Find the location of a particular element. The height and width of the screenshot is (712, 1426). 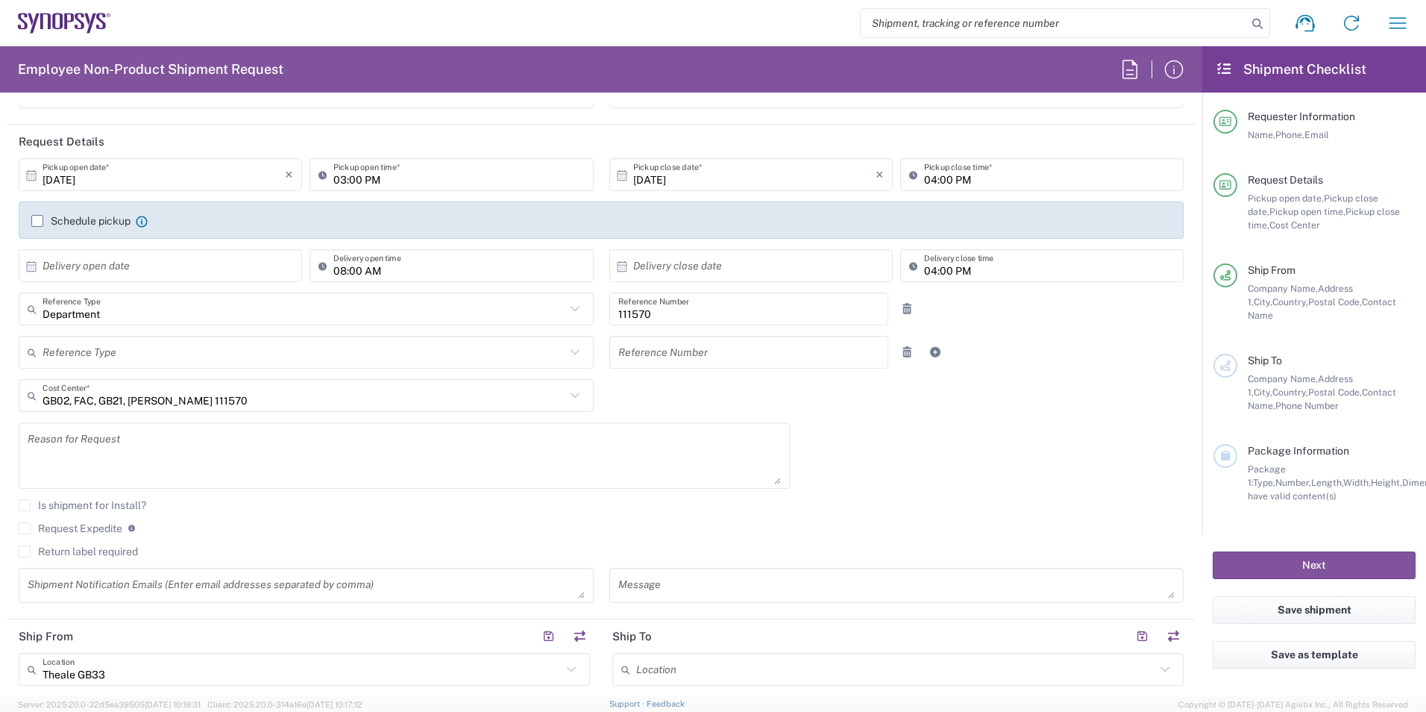

label: Request Expedite is located at coordinates (70, 528).